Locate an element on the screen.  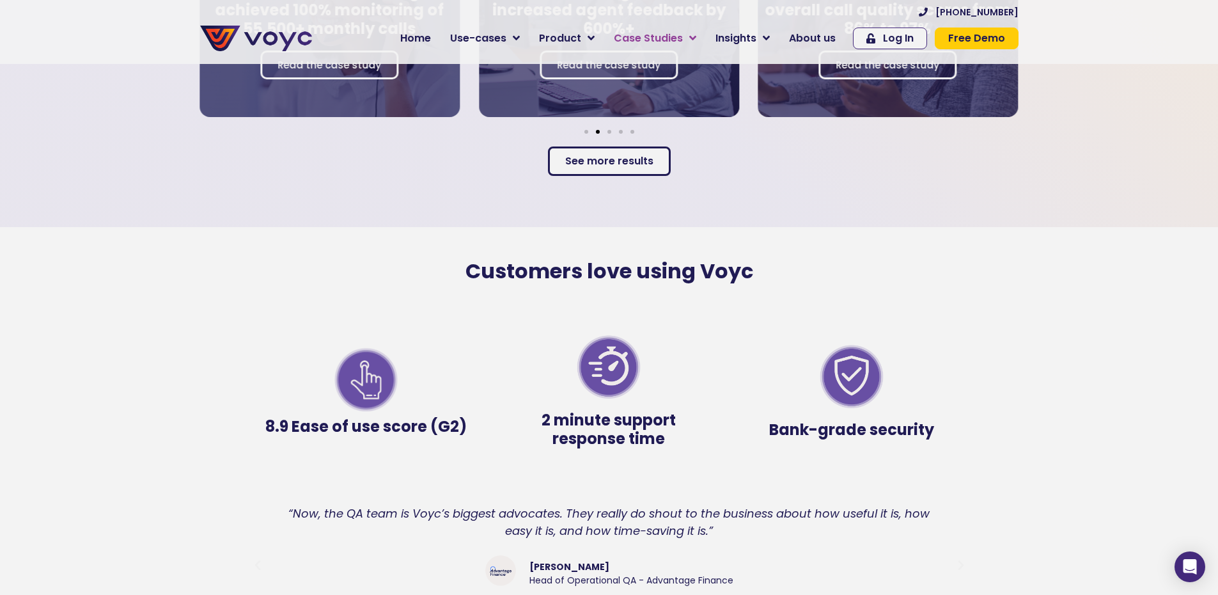
span: Head of Operational QA - Advantage Finance is located at coordinates (631, 580).